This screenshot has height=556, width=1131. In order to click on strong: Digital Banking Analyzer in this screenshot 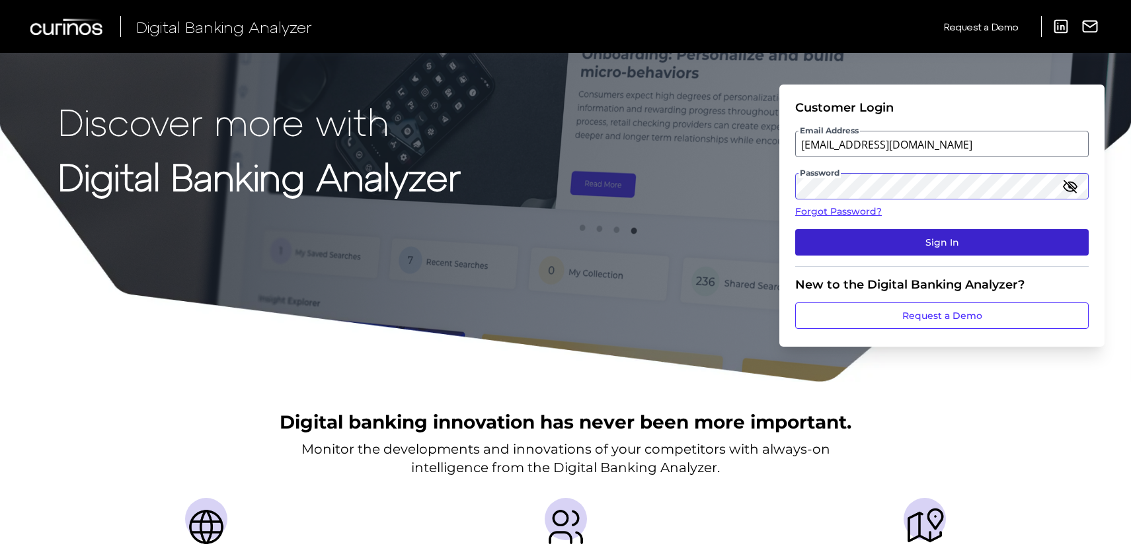, I will do `click(259, 176)`.